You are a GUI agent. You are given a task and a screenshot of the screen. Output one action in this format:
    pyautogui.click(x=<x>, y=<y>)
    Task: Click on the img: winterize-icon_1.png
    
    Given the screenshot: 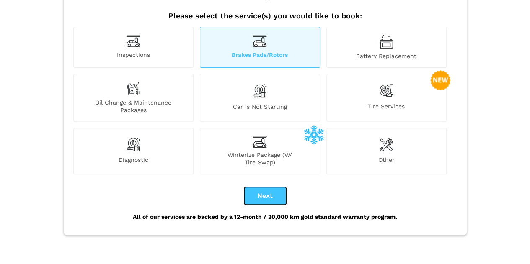 What is the action you would take?
    pyautogui.click(x=314, y=134)
    